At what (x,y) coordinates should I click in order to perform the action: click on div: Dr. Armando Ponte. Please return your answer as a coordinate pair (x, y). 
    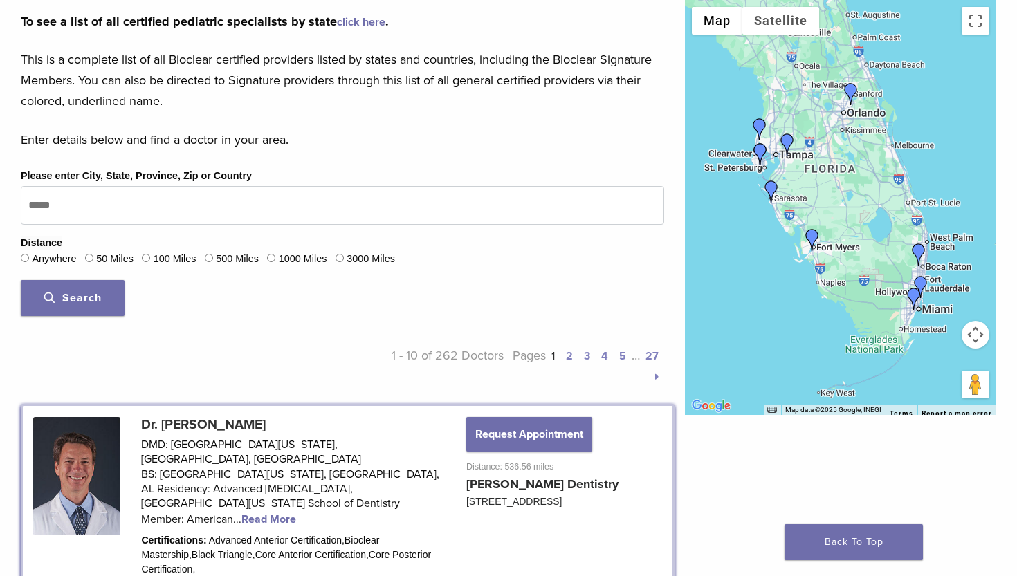
    Looking at the image, I should click on (919, 255).